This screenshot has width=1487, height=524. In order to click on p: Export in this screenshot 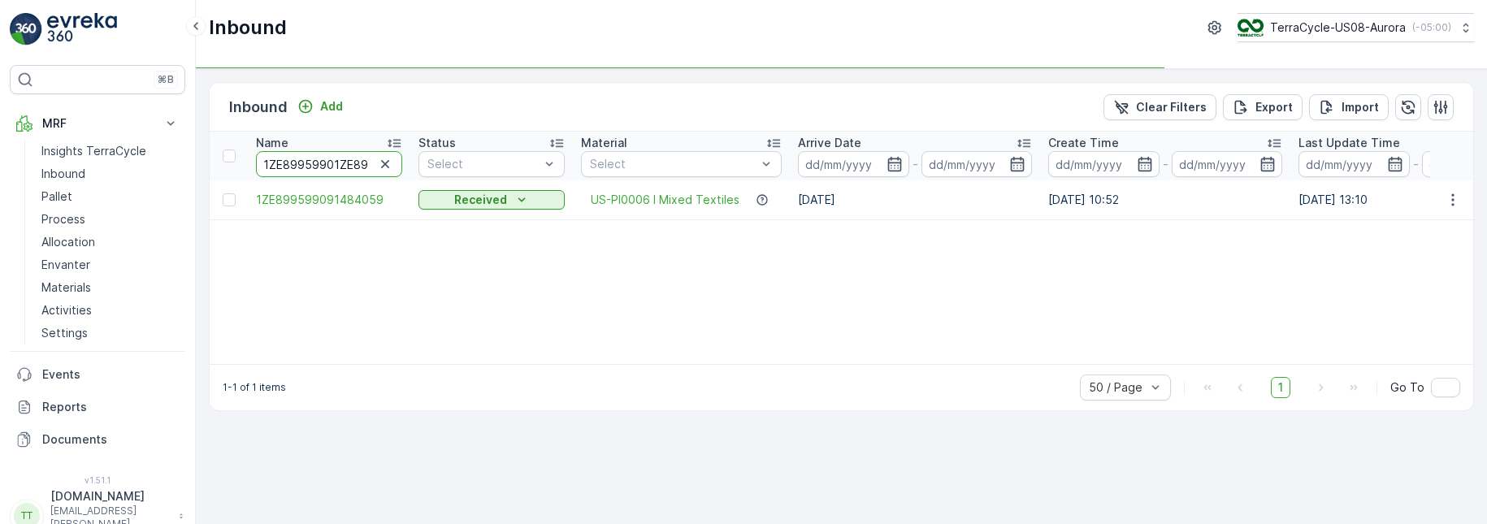, I will do `click(1274, 107)`.